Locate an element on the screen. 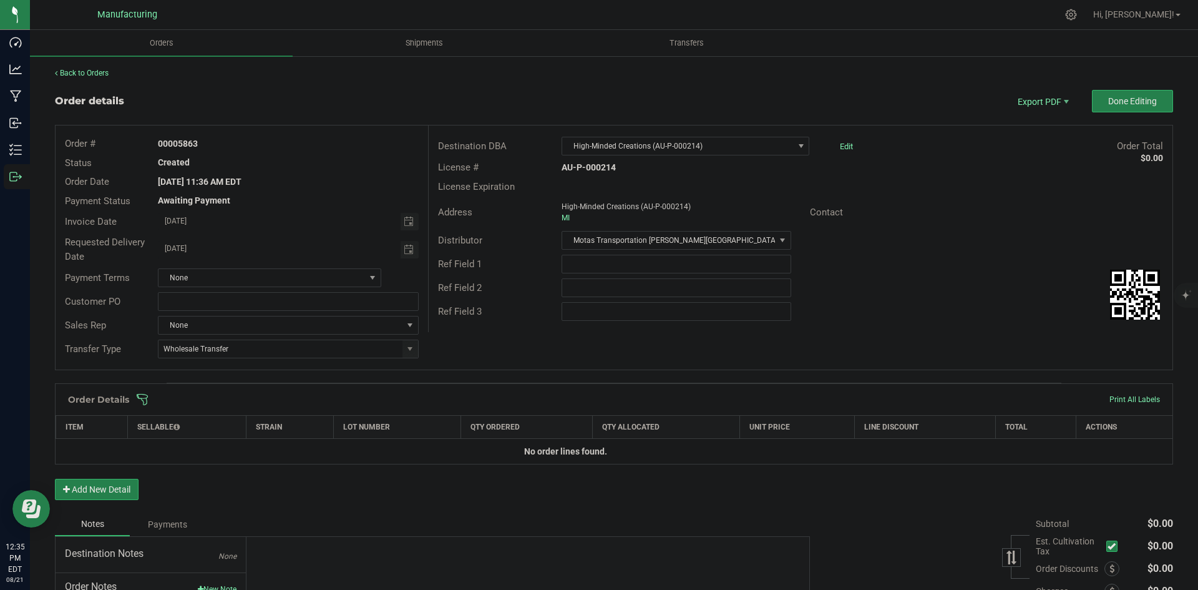  inline-svg: Inbound is located at coordinates (16, 123).